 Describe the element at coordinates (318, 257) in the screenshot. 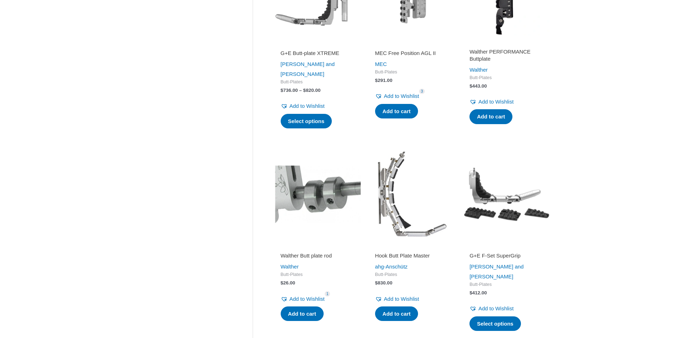

I see `a: Walther Butt plate rod` at that location.